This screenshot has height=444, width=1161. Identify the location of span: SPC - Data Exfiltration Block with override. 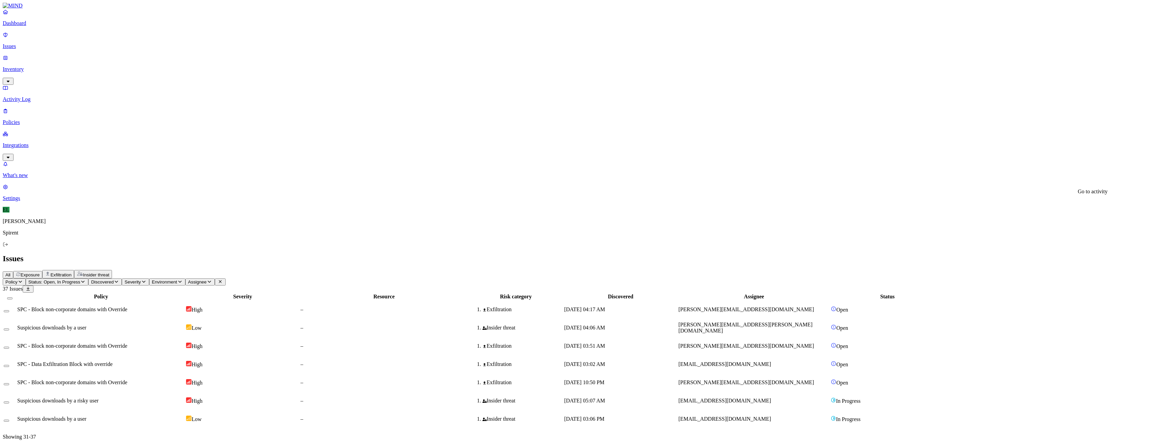
(65, 364).